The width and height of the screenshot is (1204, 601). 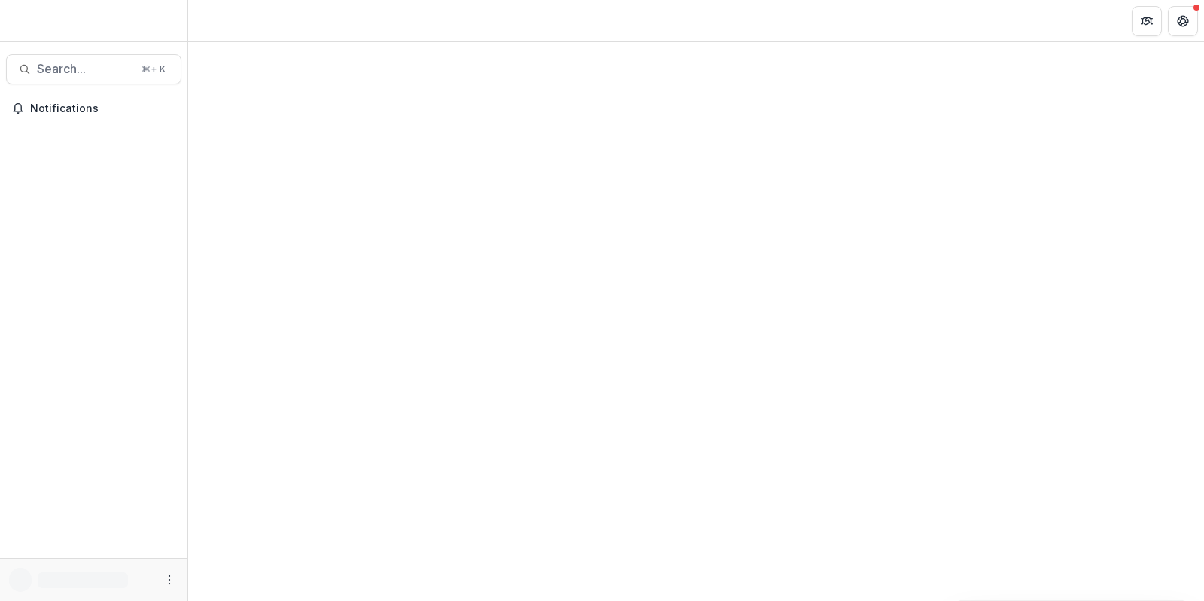 I want to click on button: Partners, so click(x=1147, y=21).